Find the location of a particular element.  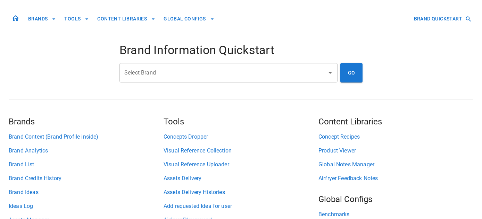

a: Assets Delivery Histories is located at coordinates (241, 193).